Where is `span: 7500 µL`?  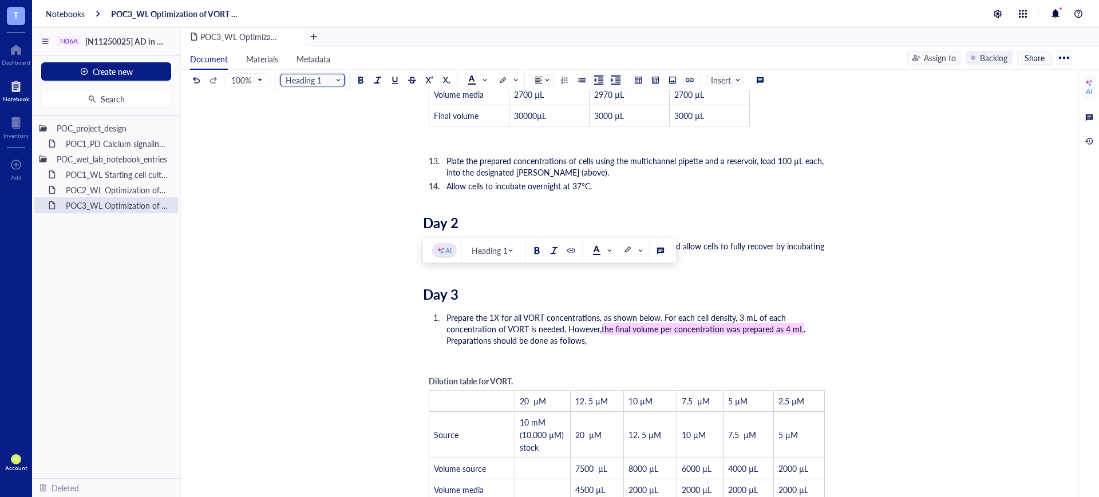
span: 7500 µL is located at coordinates (591, 469).